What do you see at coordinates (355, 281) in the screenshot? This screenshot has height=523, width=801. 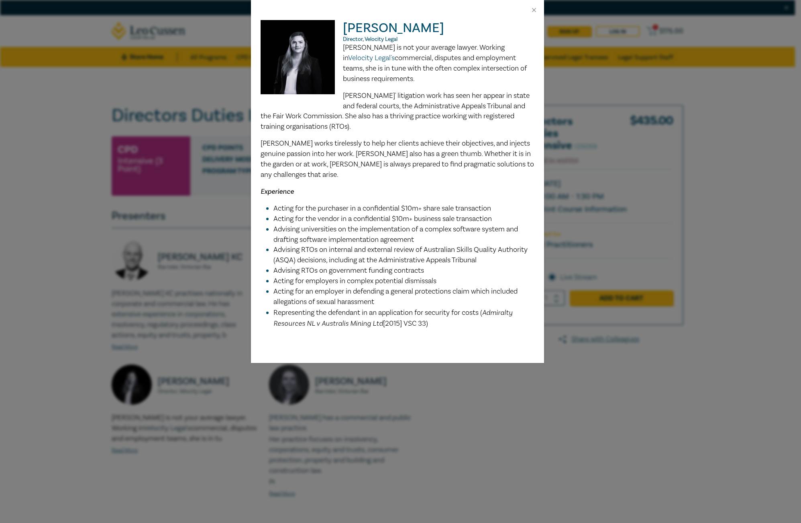 I see `span: Acting for employers in complex potential dismissals` at bounding box center [355, 281].